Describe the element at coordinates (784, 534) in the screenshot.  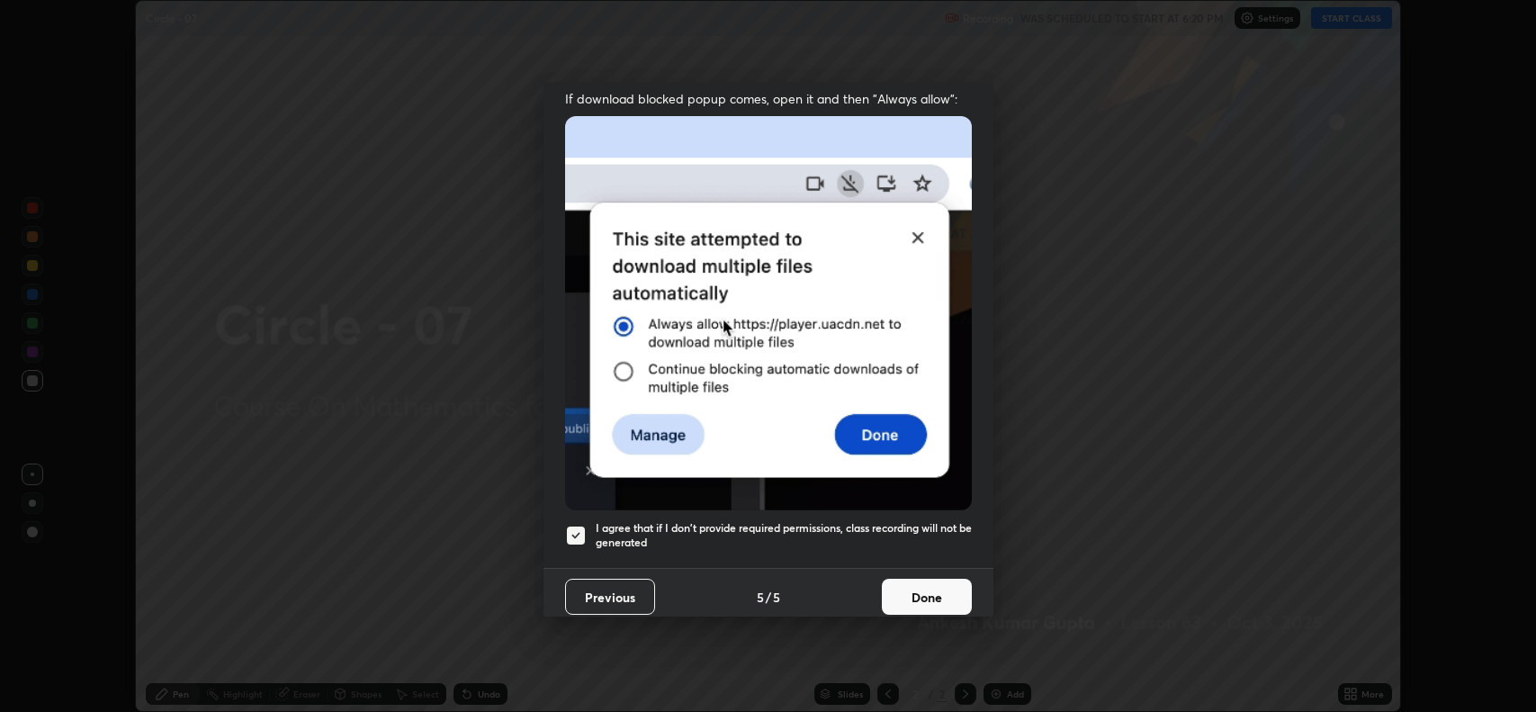
I see `h5: I agree that if I don't provide required permissions, class recording will not be generated` at that location.